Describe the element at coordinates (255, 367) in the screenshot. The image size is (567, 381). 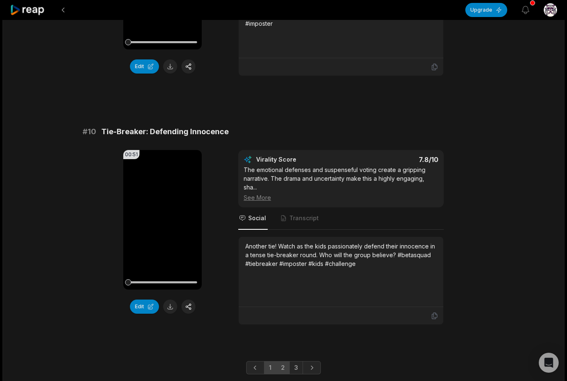
I see `a: Previous page` at that location.